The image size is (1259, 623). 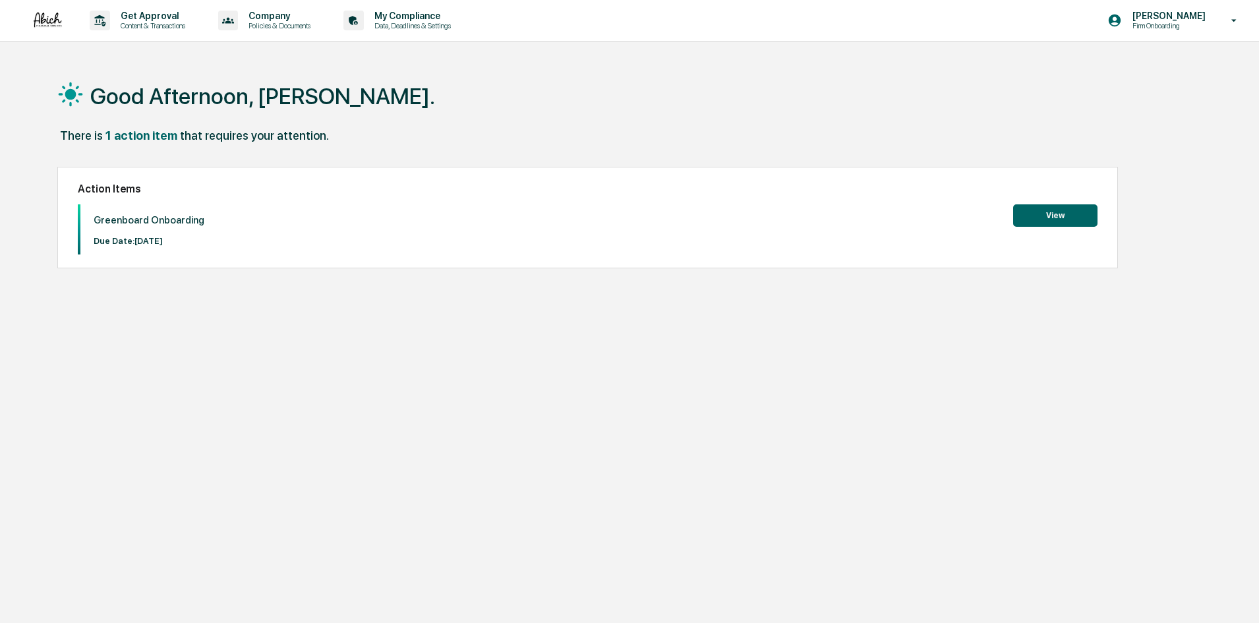 I want to click on p: Data, Deadlines & Settings, so click(x=411, y=26).